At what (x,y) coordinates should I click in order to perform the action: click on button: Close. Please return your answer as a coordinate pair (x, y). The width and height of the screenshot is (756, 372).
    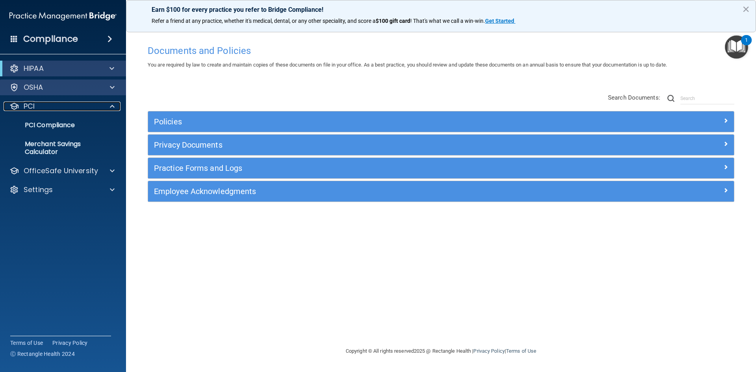
    Looking at the image, I should click on (746, 9).